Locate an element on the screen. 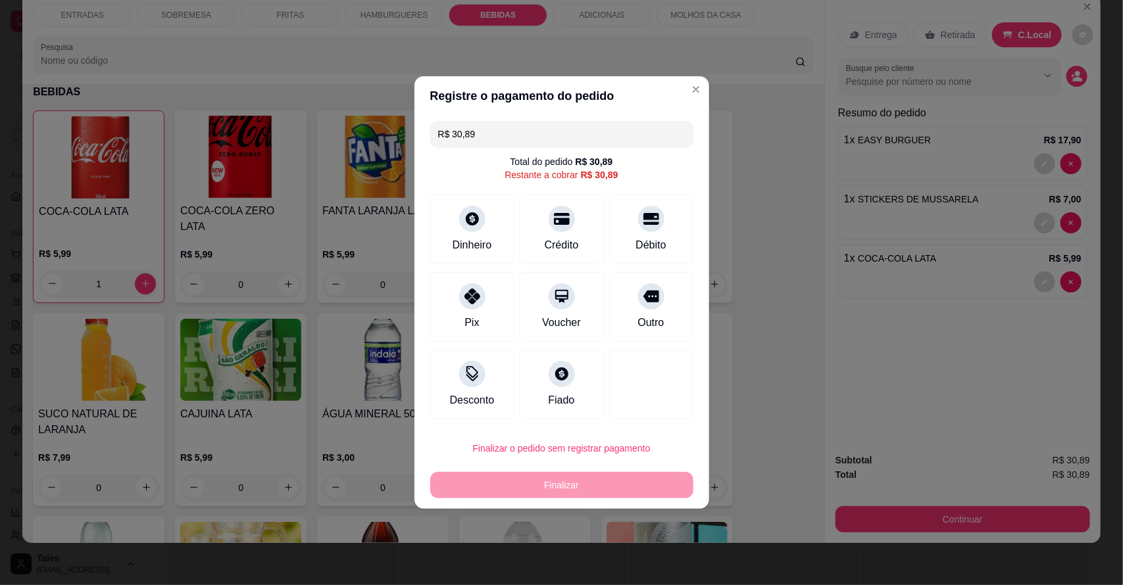 The height and width of the screenshot is (585, 1123). button: Close is located at coordinates (696, 89).